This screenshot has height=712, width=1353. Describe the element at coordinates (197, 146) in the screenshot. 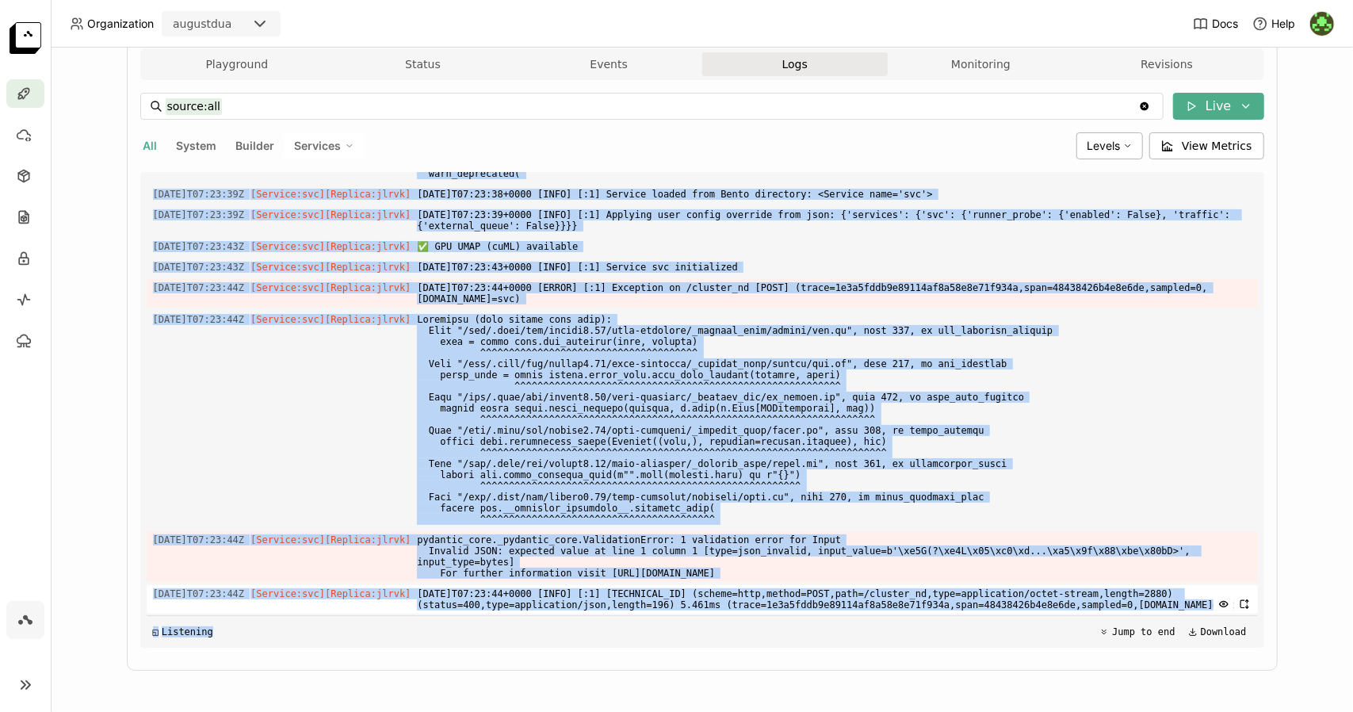

I see `button: System` at that location.